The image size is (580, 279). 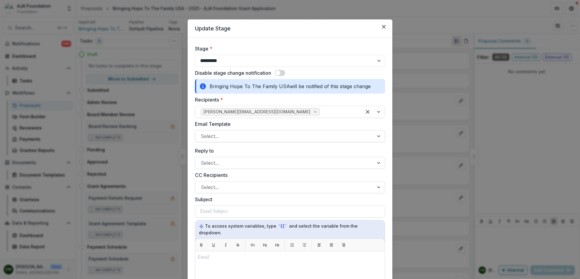 What do you see at coordinates (201, 245) in the screenshot?
I see `button: Bold` at bounding box center [201, 245].